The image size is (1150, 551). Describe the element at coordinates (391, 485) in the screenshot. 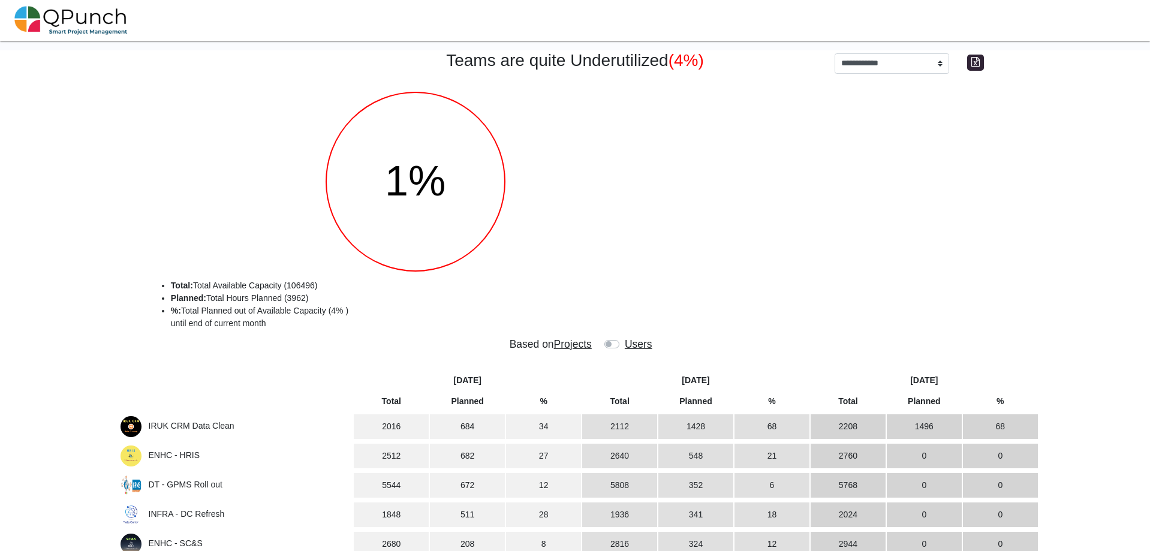

I see `td: 5544` at that location.